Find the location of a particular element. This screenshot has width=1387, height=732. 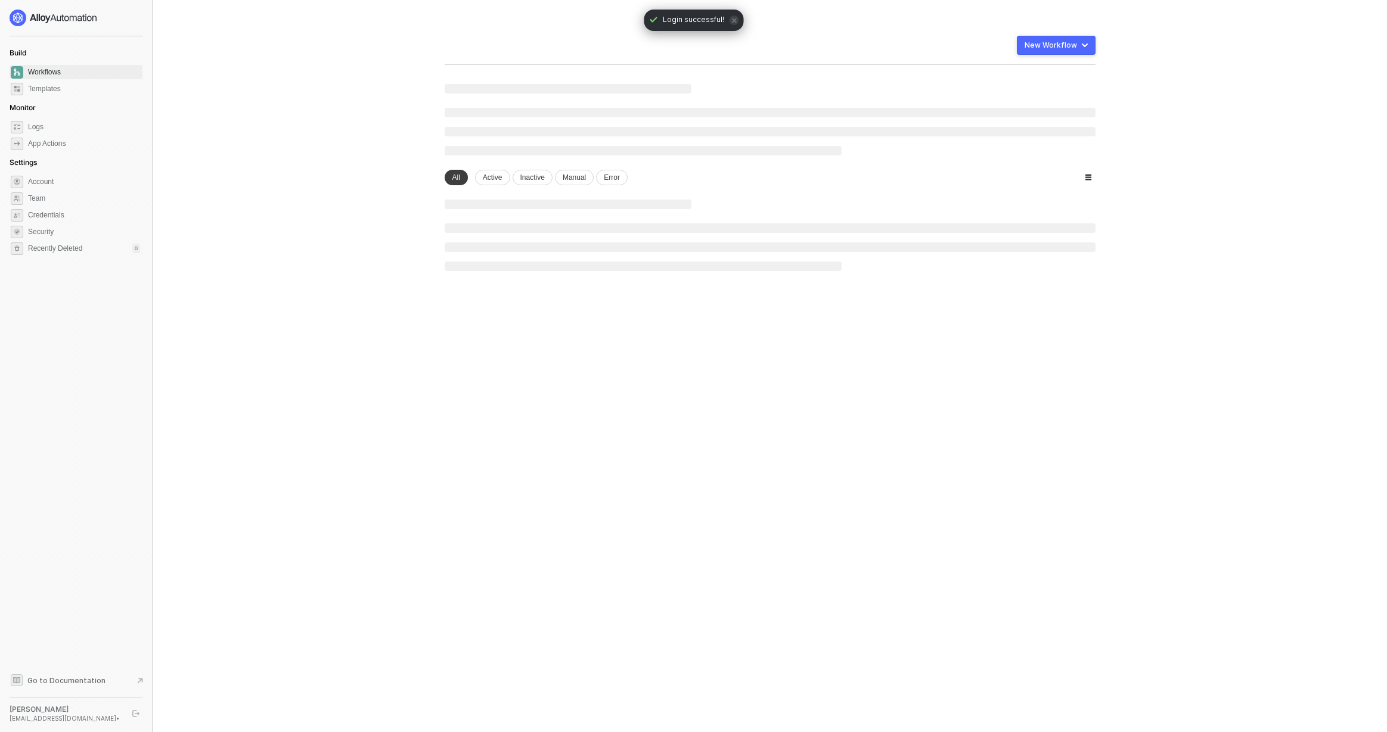

span: credentials is located at coordinates (17, 215).